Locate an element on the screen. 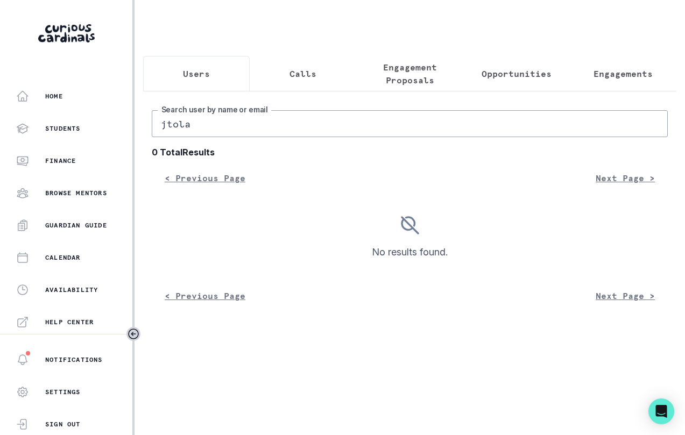 The height and width of the screenshot is (435, 685). p: Engagement Proposals is located at coordinates (409, 74).